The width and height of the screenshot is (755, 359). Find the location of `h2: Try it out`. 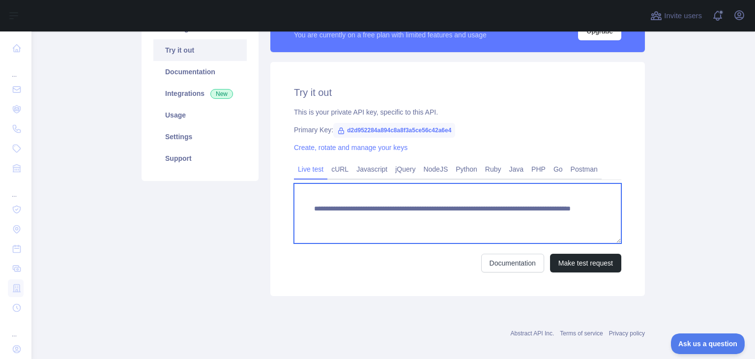

h2: Try it out is located at coordinates (458, 92).